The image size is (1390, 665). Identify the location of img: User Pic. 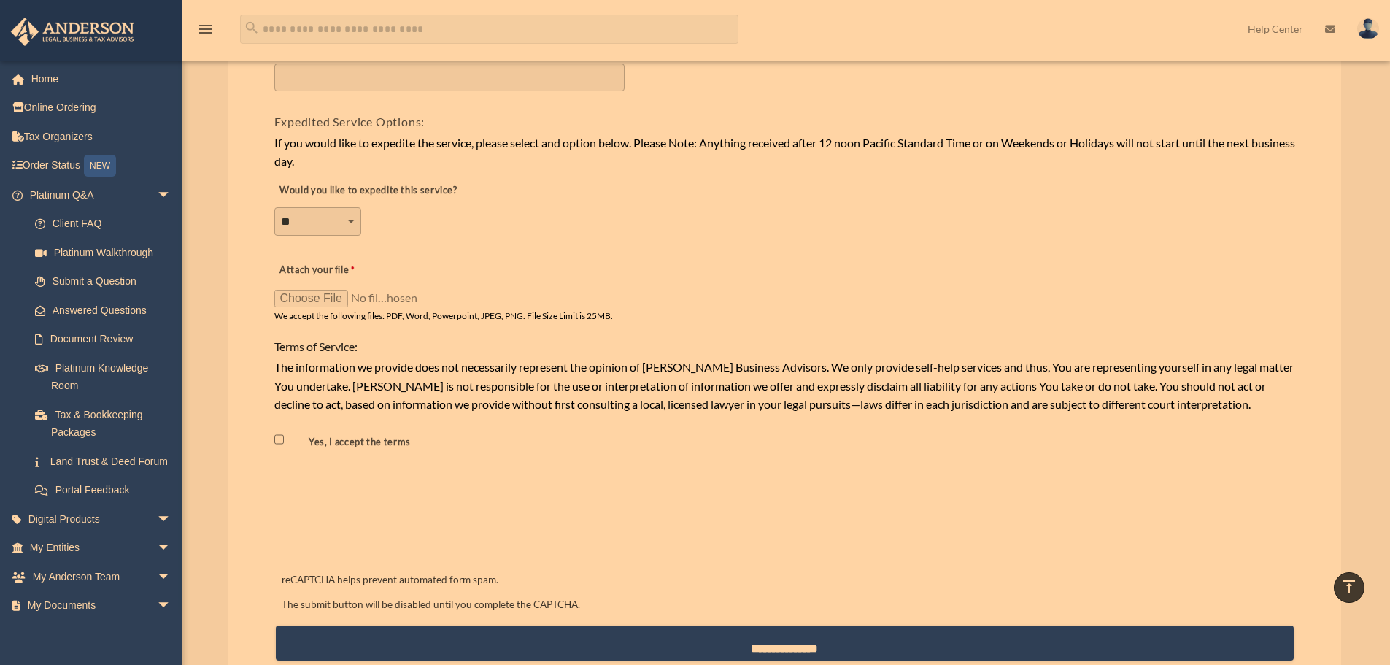
(1368, 28).